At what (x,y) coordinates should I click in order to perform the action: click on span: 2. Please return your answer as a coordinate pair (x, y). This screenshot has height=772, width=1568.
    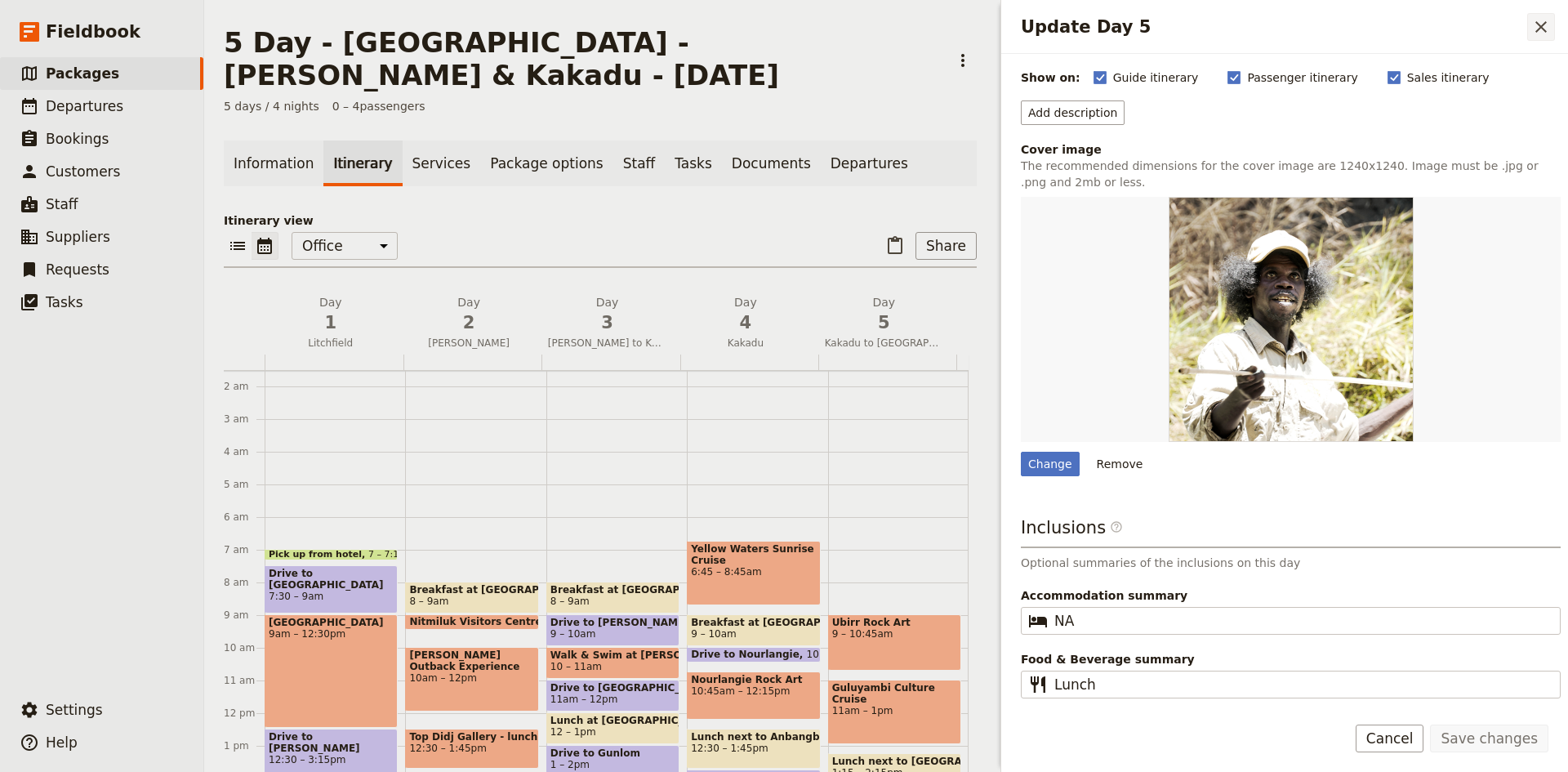
    Looking at the image, I should click on (468, 323).